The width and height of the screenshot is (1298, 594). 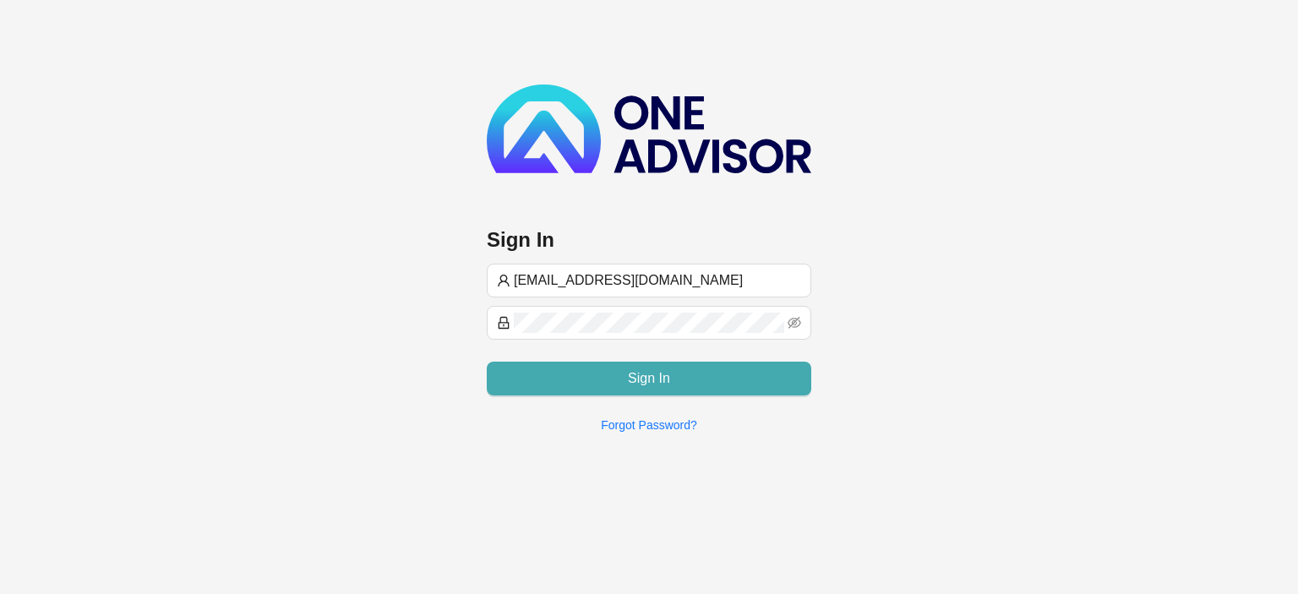 I want to click on a: Forgot Password?, so click(x=649, y=425).